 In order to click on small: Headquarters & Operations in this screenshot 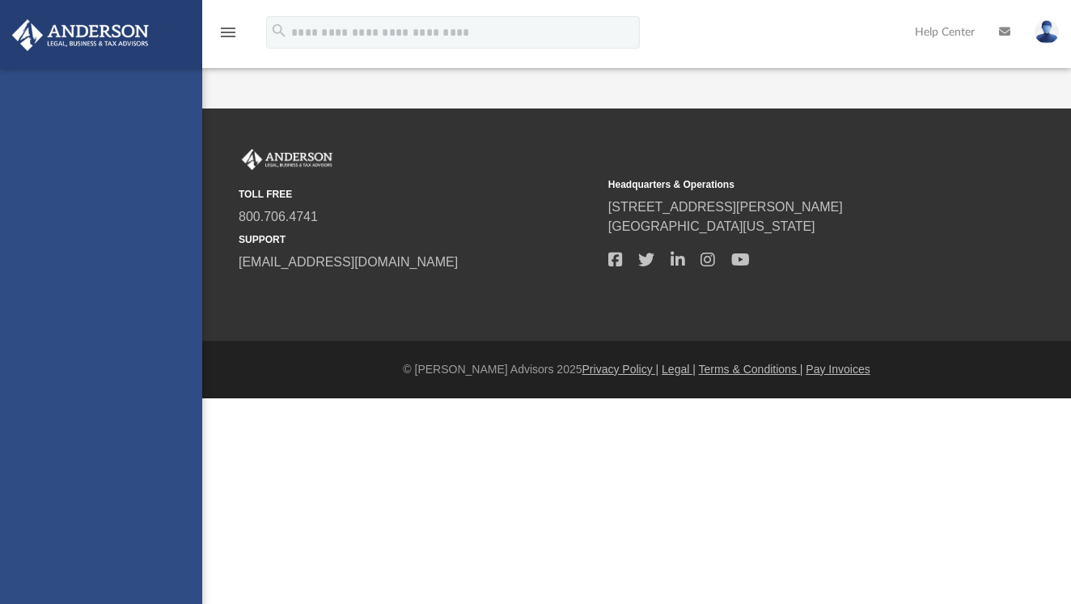, I will do `click(787, 185)`.